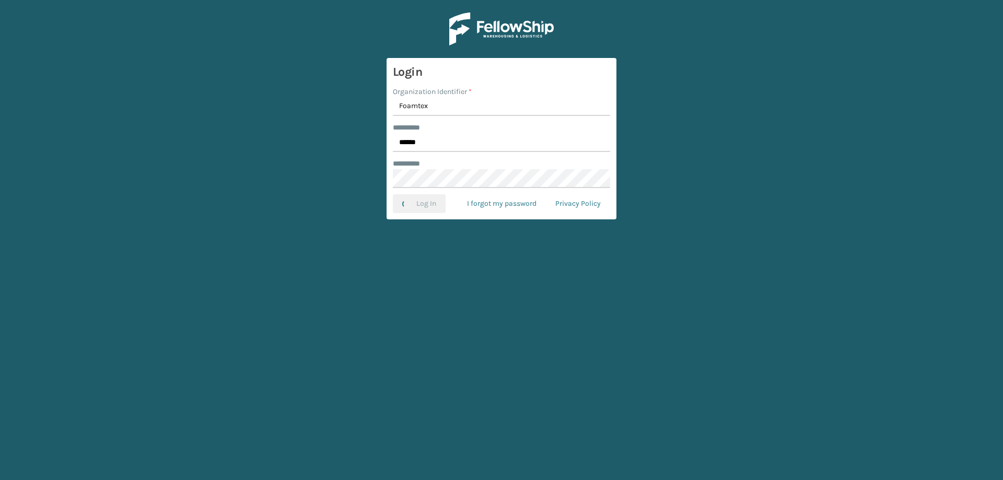 The width and height of the screenshot is (1003, 480). Describe the element at coordinates (501, 72) in the screenshot. I see `h3: Login` at that location.